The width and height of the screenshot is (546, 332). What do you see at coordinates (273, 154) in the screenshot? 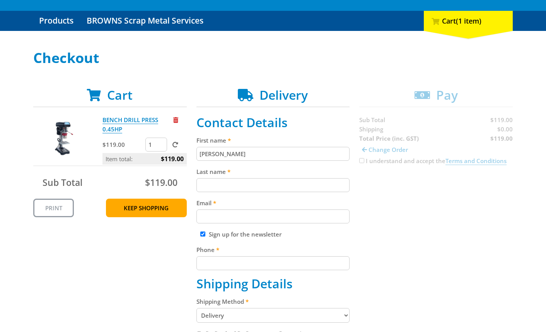
I see `input: Please enter your first name.` at bounding box center [273, 154].